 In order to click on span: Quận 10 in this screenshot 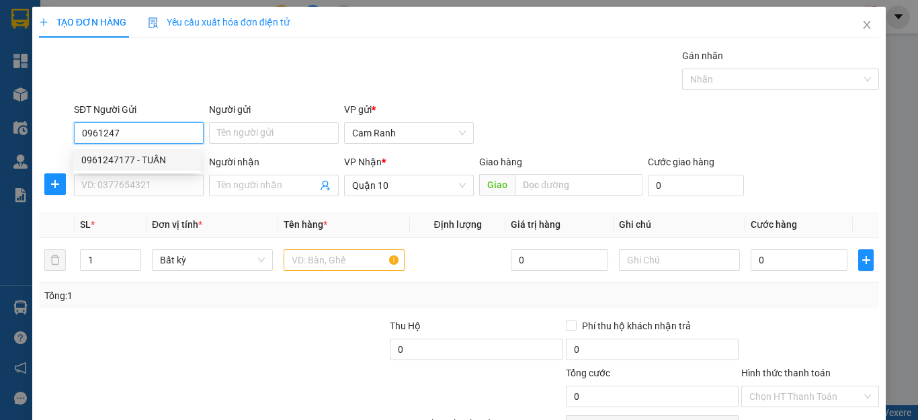, I will do `click(408, 185)`.